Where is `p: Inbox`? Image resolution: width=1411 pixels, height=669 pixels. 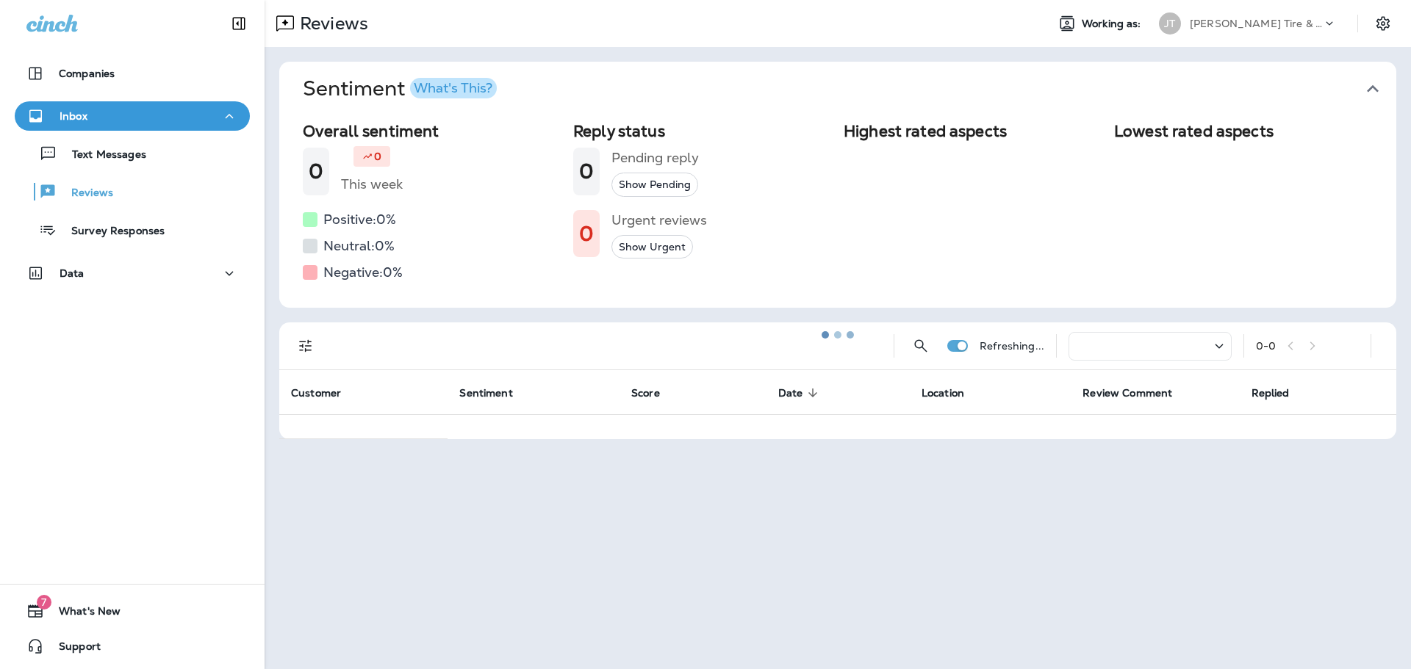 p: Inbox is located at coordinates (73, 116).